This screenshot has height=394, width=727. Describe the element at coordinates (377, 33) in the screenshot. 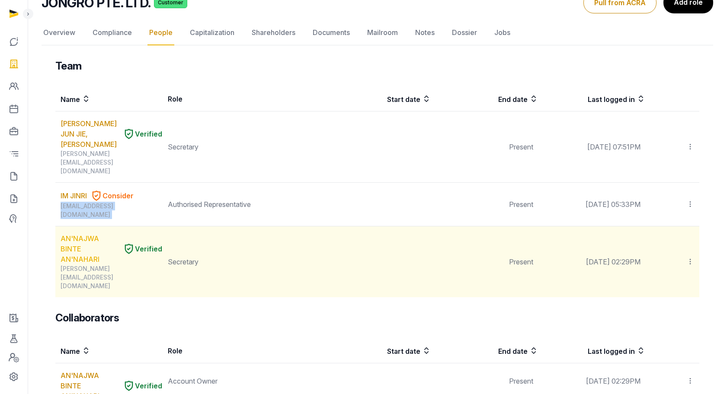

I see `nav: Tabs` at that location.